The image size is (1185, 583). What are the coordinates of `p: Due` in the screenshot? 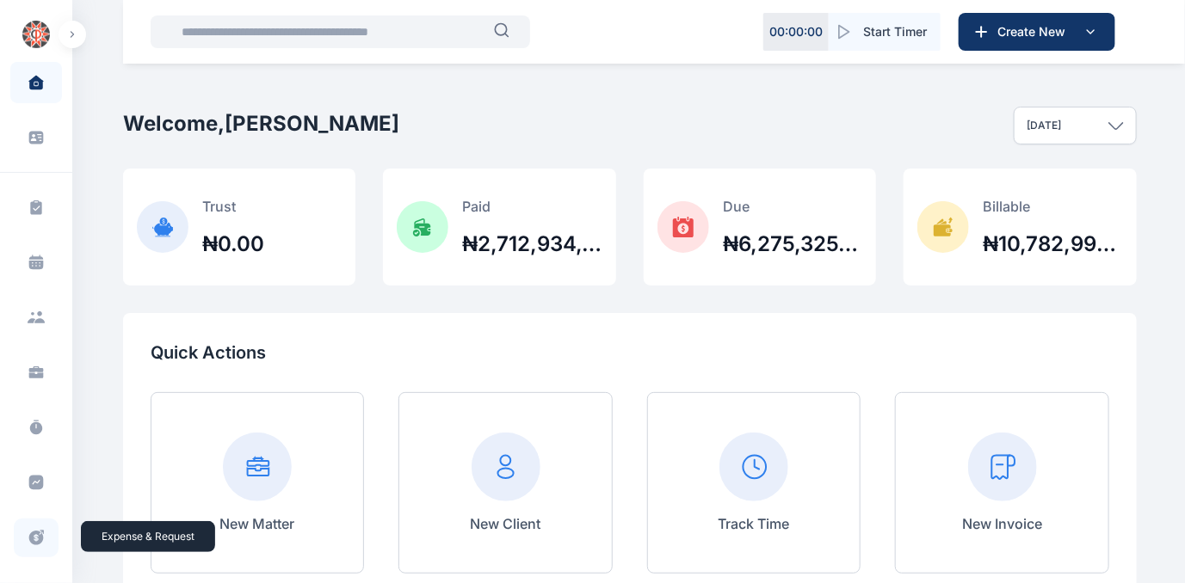 It's located at (792, 206).